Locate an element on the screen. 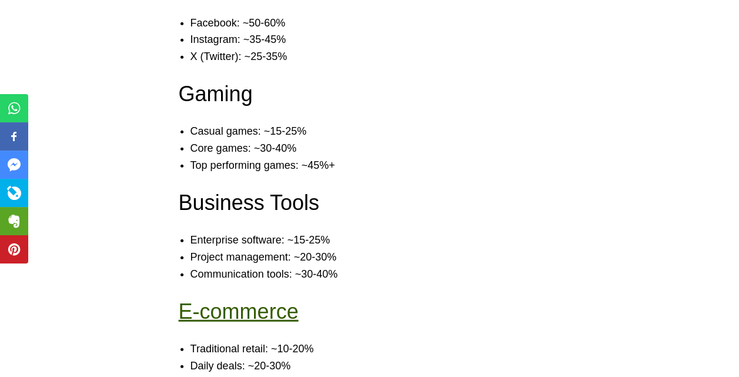 This screenshot has height=377, width=739. h3: Gaming is located at coordinates (370, 94).